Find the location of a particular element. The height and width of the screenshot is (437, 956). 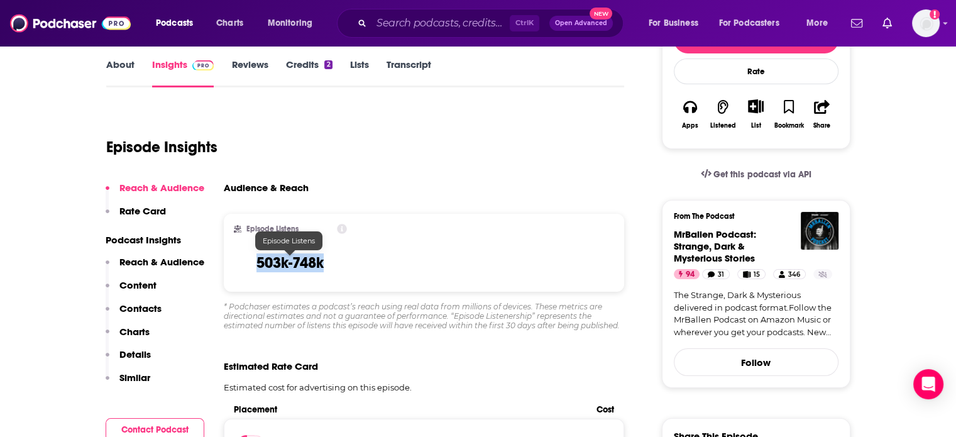

span: Charts is located at coordinates (229, 23).